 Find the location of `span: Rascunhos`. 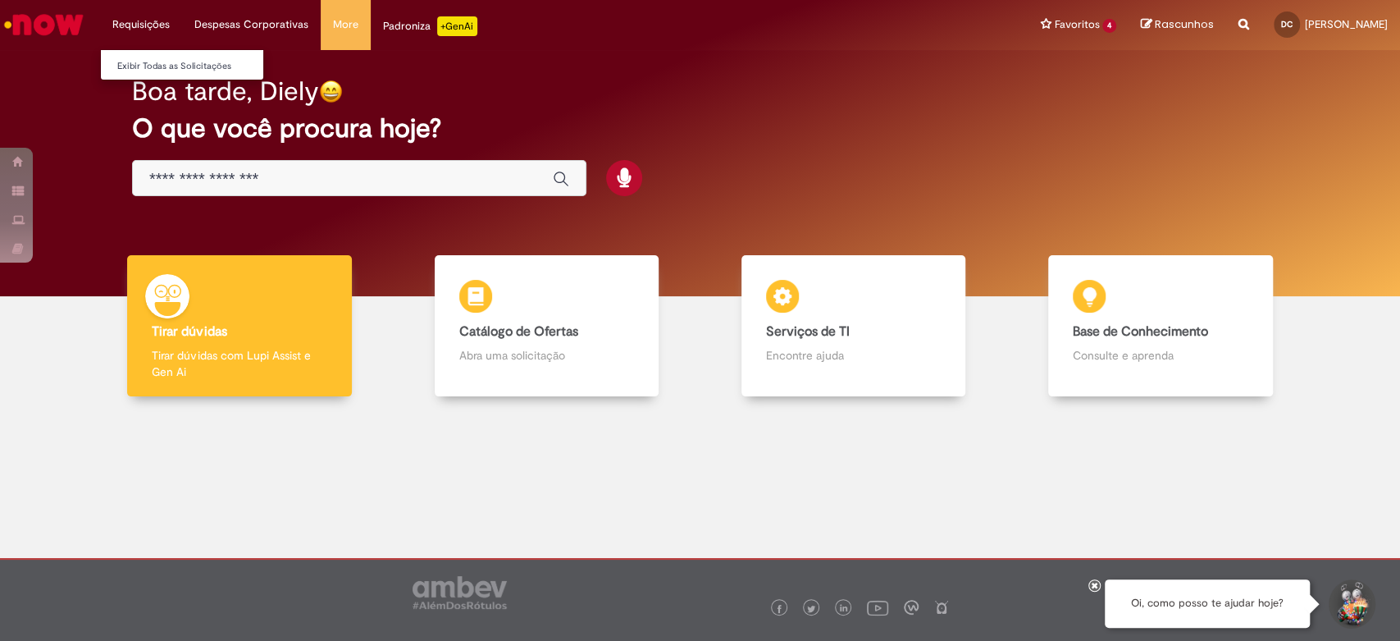

span: Rascunhos is located at coordinates (1185, 24).